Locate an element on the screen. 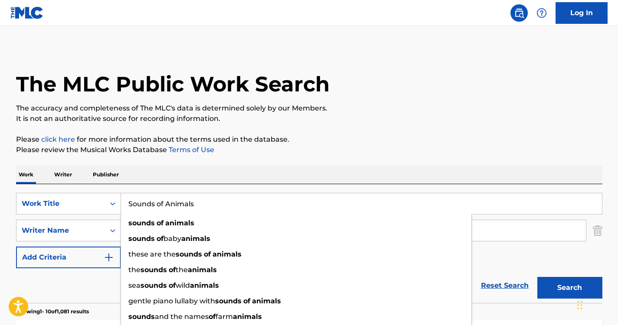 This screenshot has height=325, width=618. img: Delete Criterion is located at coordinates (598, 231).